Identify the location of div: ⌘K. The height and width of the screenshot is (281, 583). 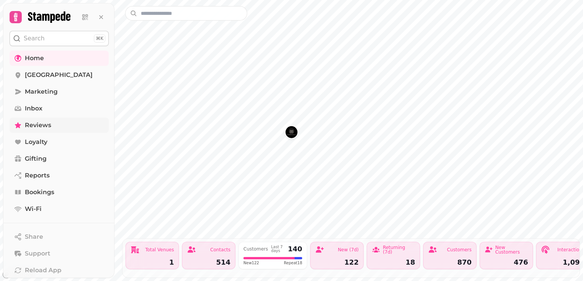
(100, 39).